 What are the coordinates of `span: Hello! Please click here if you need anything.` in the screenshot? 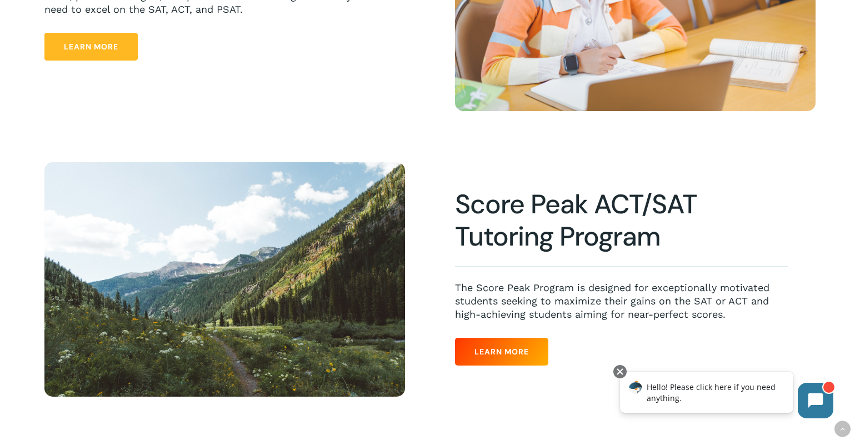 It's located at (103, 29).